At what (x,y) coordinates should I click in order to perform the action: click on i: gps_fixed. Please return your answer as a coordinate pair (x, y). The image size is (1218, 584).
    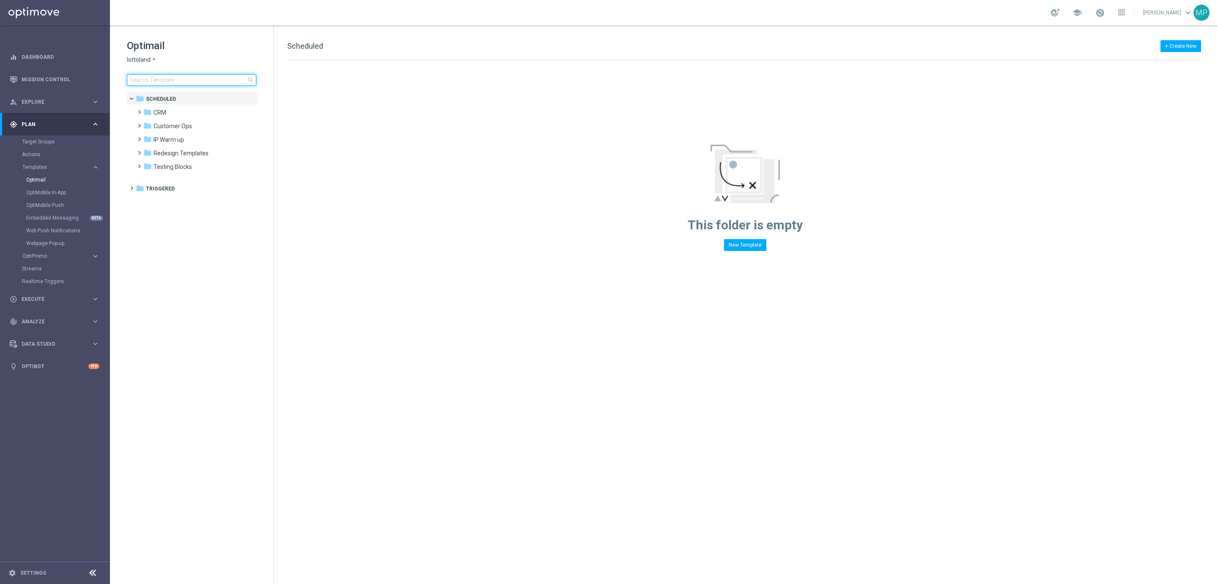
    Looking at the image, I should click on (14, 124).